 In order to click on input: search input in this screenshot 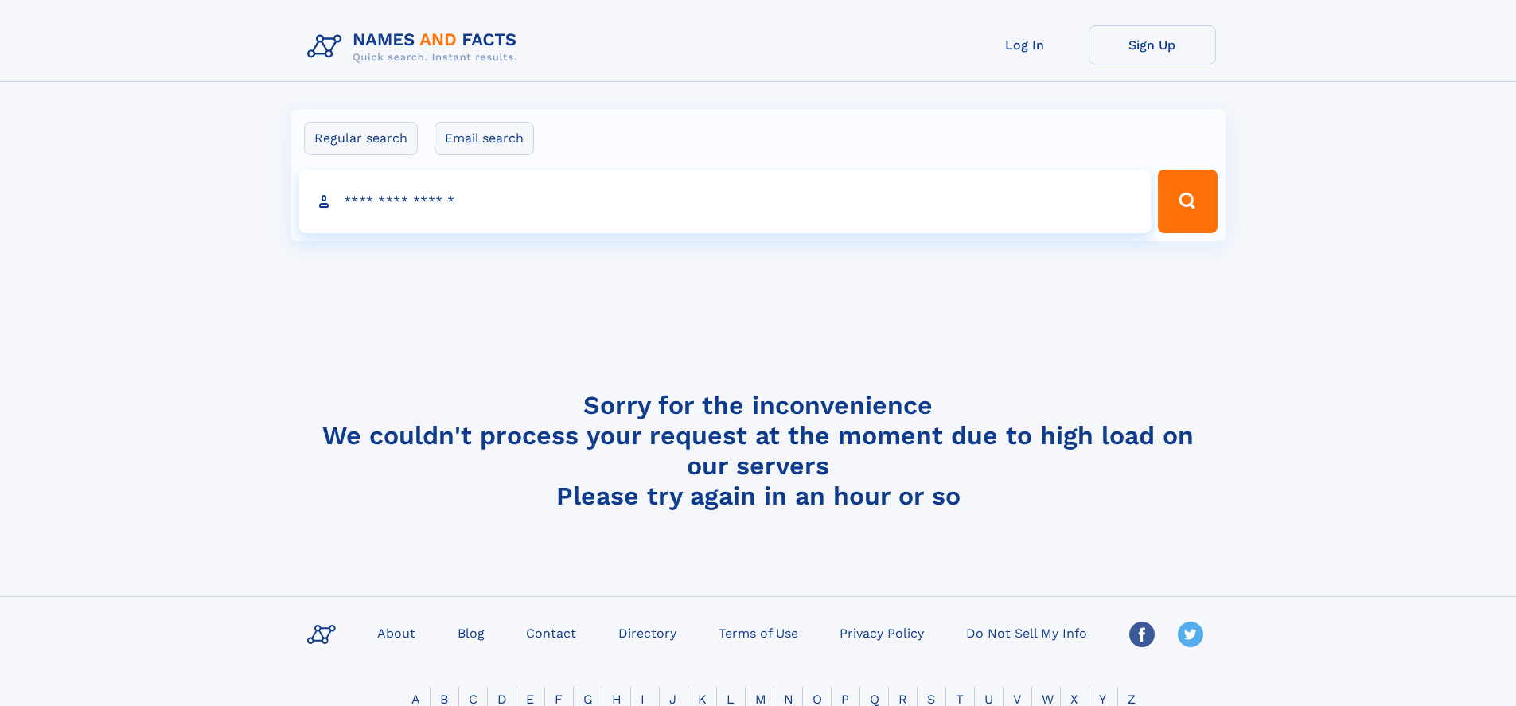, I will do `click(725, 201)`.